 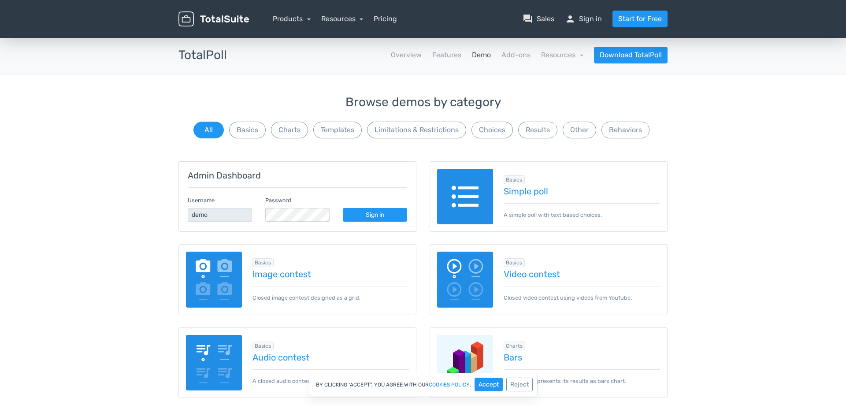 What do you see at coordinates (214, 279) in the screenshot?
I see `img: image-poll.png` at bounding box center [214, 279].